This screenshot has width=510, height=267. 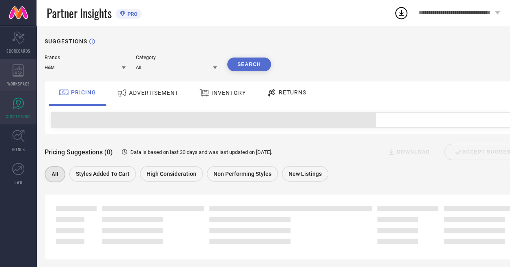 What do you see at coordinates (154, 93) in the screenshot?
I see `span: ADVERTISEMENT` at bounding box center [154, 93].